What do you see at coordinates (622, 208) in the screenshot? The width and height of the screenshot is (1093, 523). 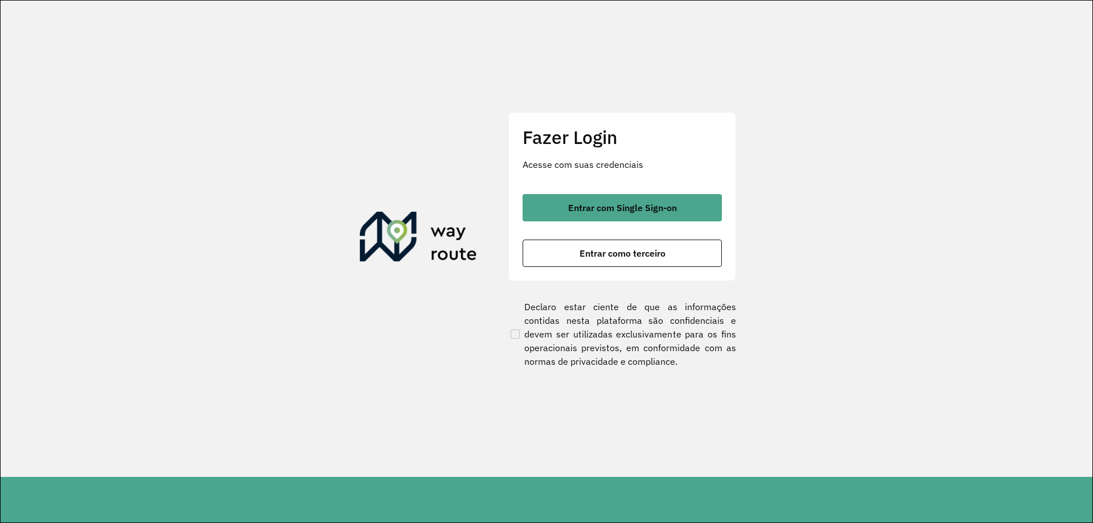 I see `span: Entrar com Single Sign-on` at bounding box center [622, 208].